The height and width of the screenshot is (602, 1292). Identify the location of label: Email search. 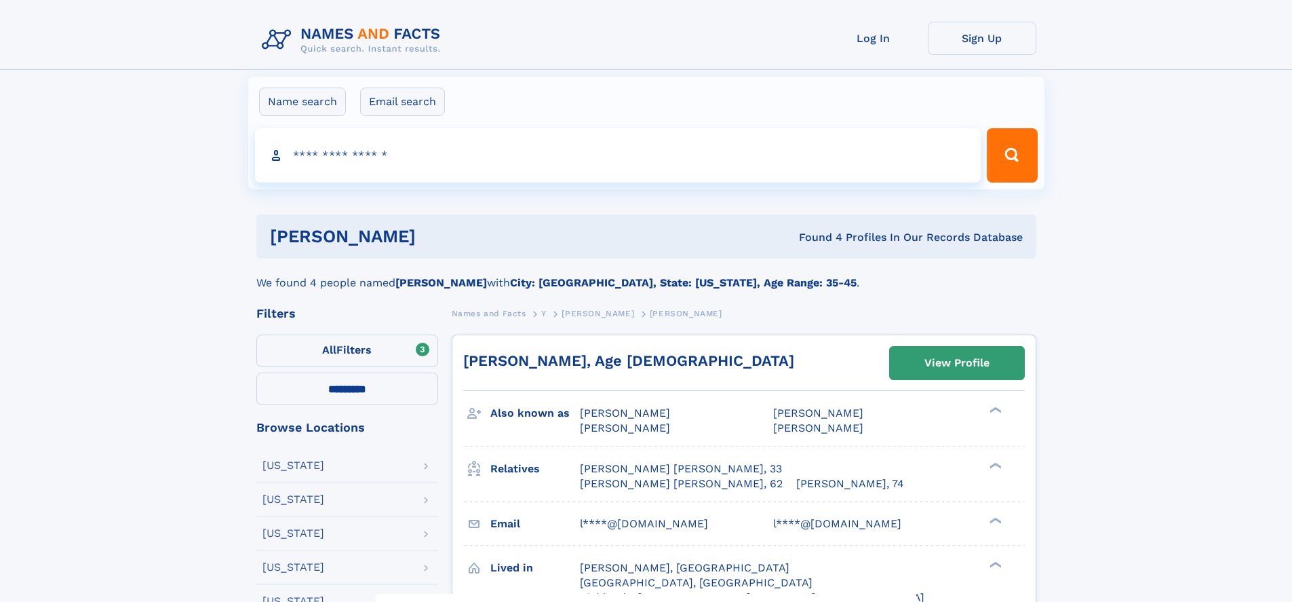
(402, 102).